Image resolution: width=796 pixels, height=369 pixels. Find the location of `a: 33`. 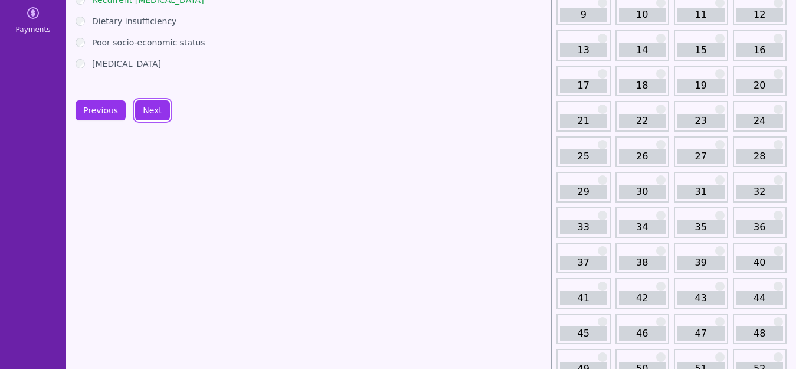

a: 33 is located at coordinates (583, 227).